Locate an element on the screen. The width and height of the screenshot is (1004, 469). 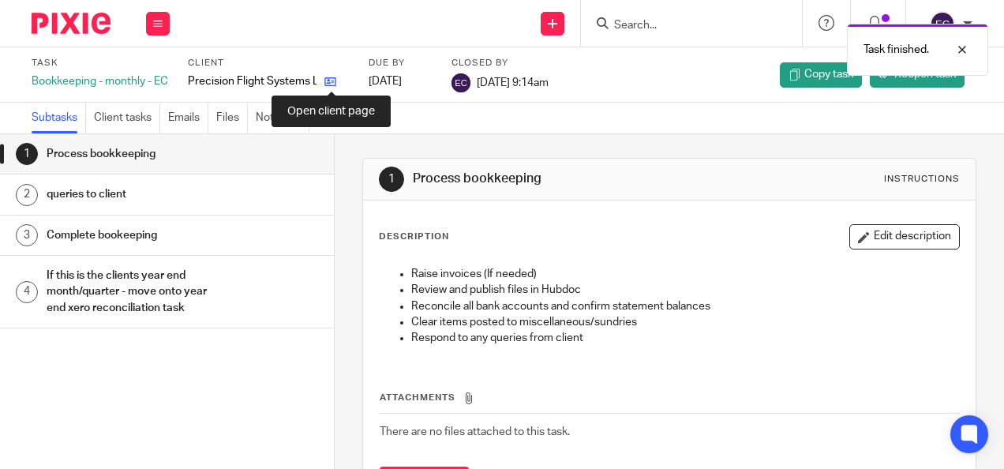
label: Client is located at coordinates (268, 63).